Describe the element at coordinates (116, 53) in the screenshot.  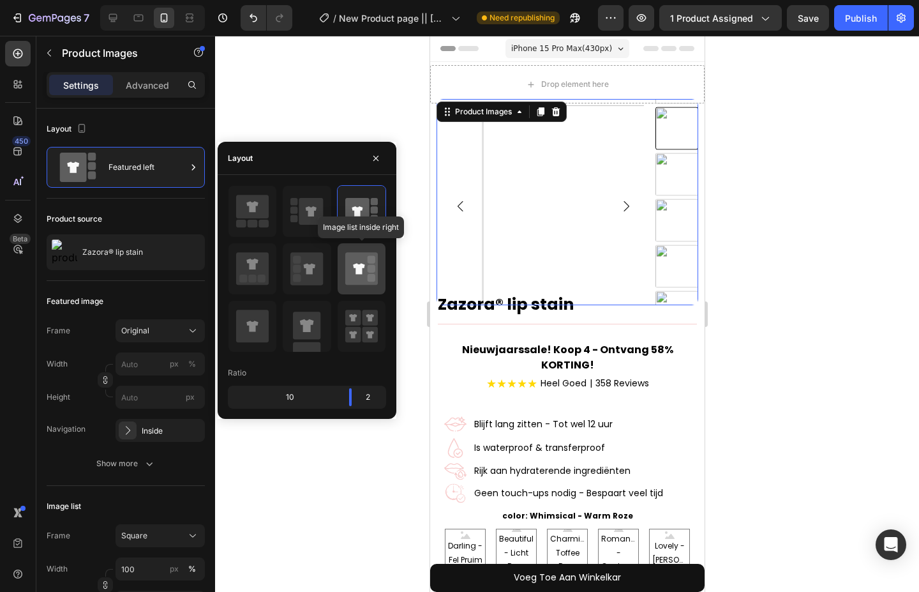
I see `p: Product Images` at that location.